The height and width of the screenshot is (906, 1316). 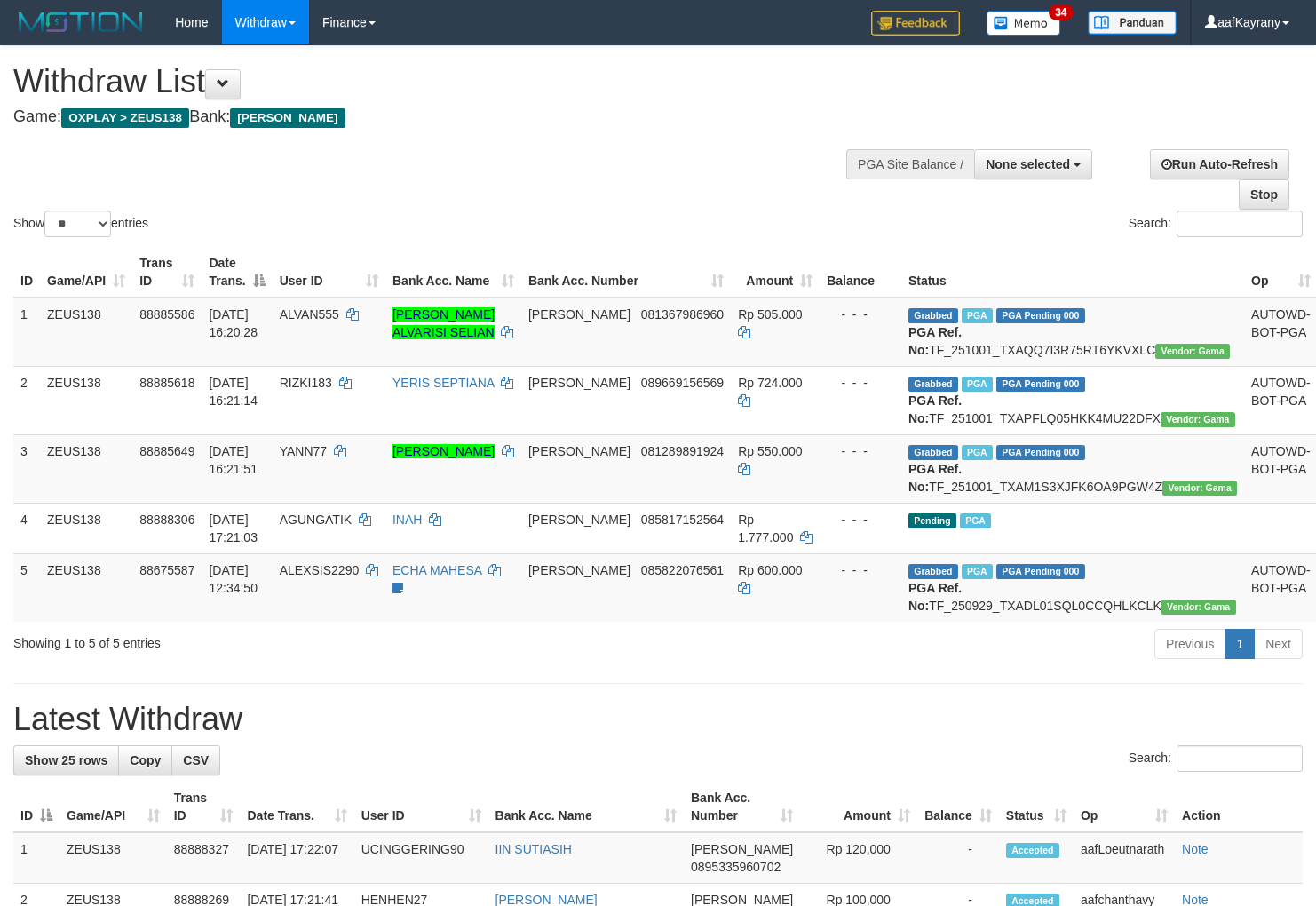 What do you see at coordinates (80, 23) in the screenshot?
I see `img: MOTION_logo.png` at bounding box center [80, 23].